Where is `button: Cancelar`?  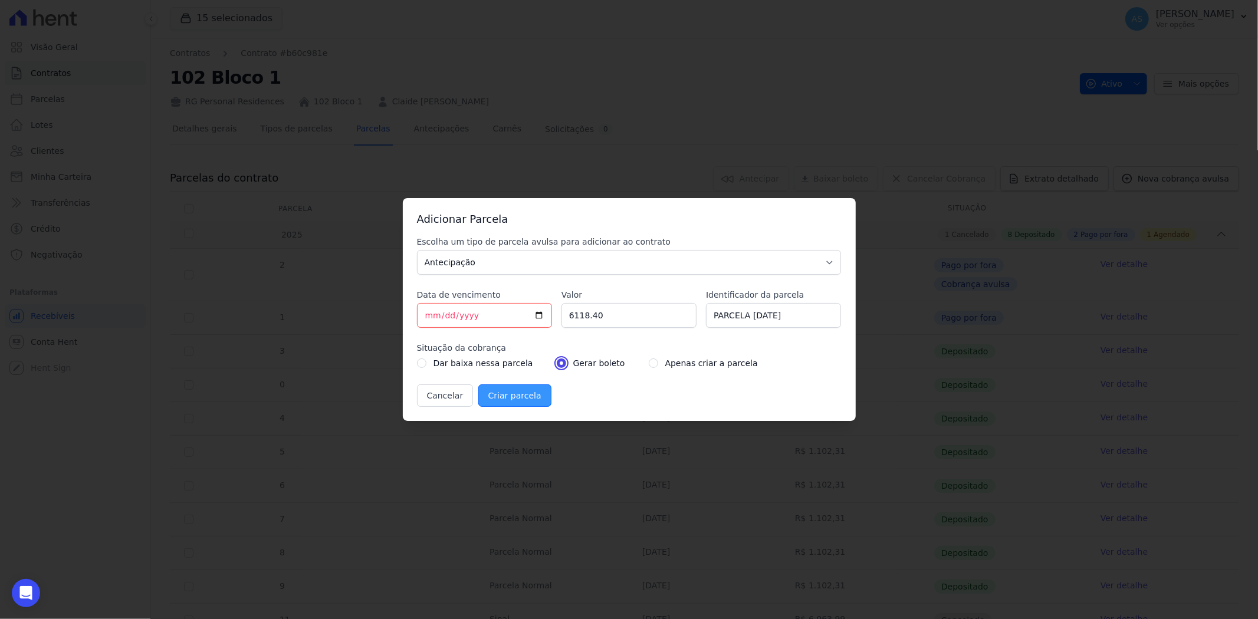 button: Cancelar is located at coordinates (445, 396).